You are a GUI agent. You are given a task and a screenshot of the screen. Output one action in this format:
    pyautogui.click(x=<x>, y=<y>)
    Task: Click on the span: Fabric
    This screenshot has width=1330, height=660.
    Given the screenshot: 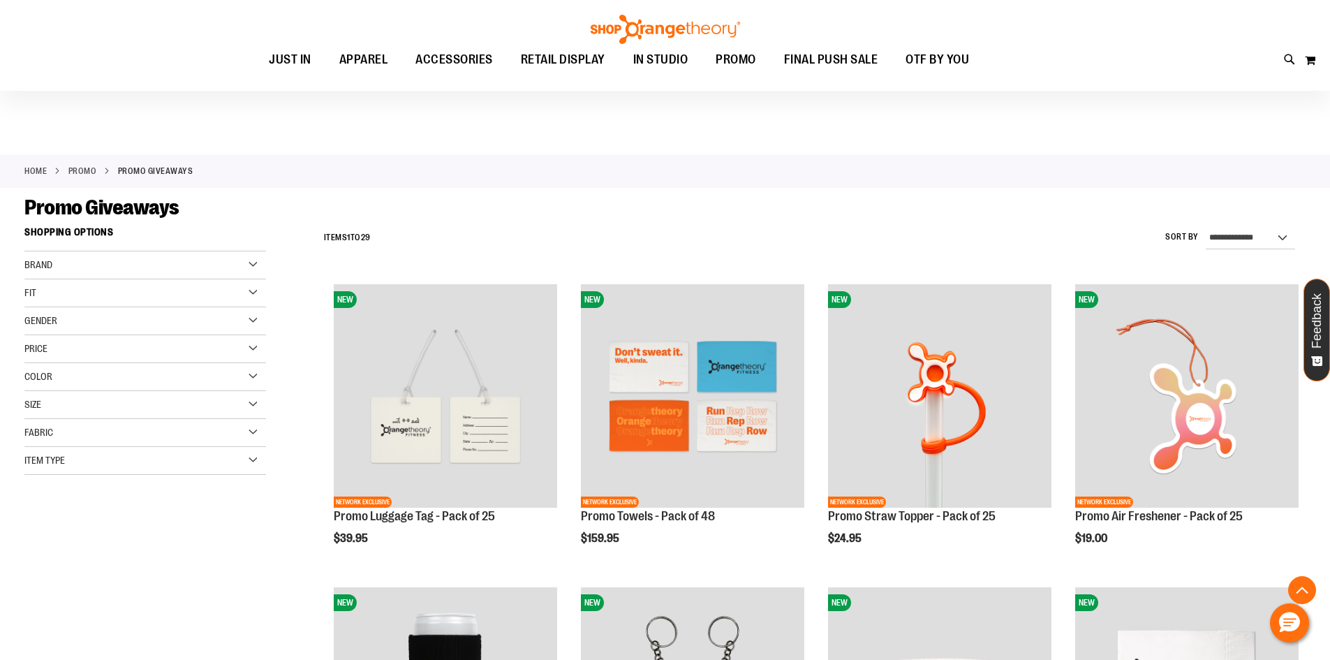 What is the action you would take?
    pyautogui.click(x=38, y=432)
    